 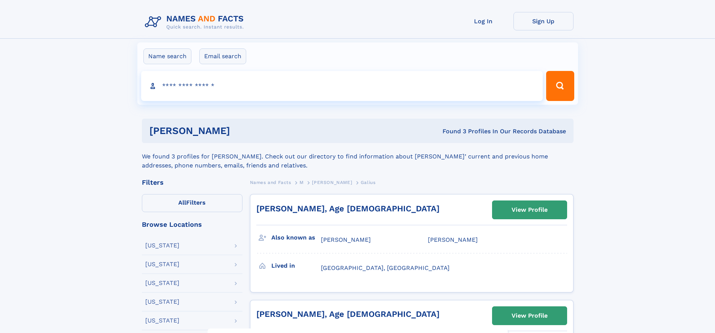 What do you see at coordinates (167, 56) in the screenshot?
I see `label: Name search` at bounding box center [167, 56].